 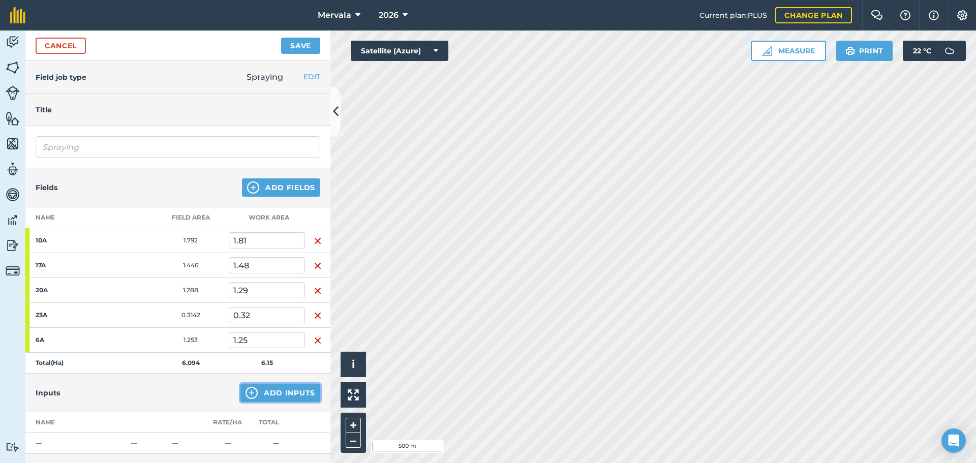 What do you see at coordinates (934, 51) in the screenshot?
I see `button: 22 °C` at bounding box center [934, 51].